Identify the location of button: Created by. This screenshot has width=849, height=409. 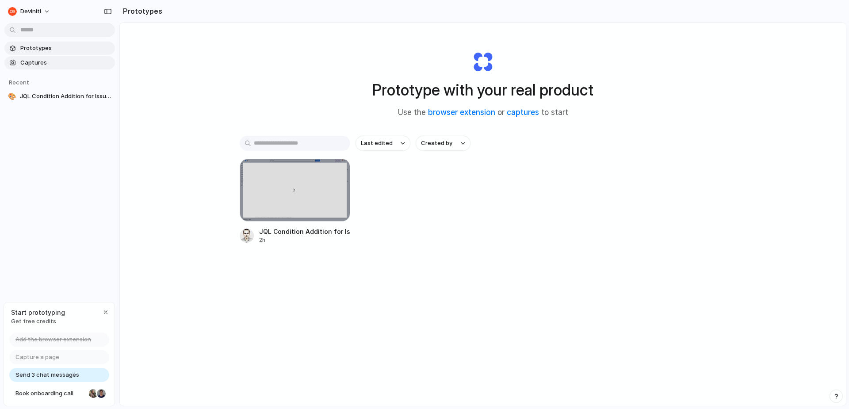
(443, 143).